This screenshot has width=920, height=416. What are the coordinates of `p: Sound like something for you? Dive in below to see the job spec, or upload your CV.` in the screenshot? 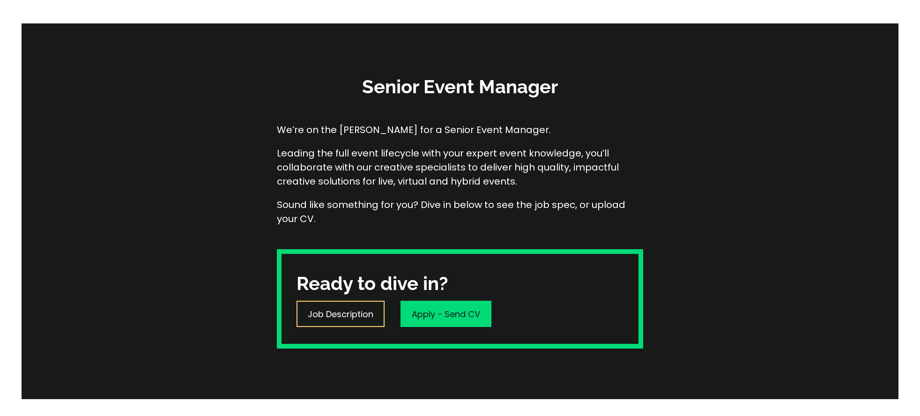 It's located at (460, 212).